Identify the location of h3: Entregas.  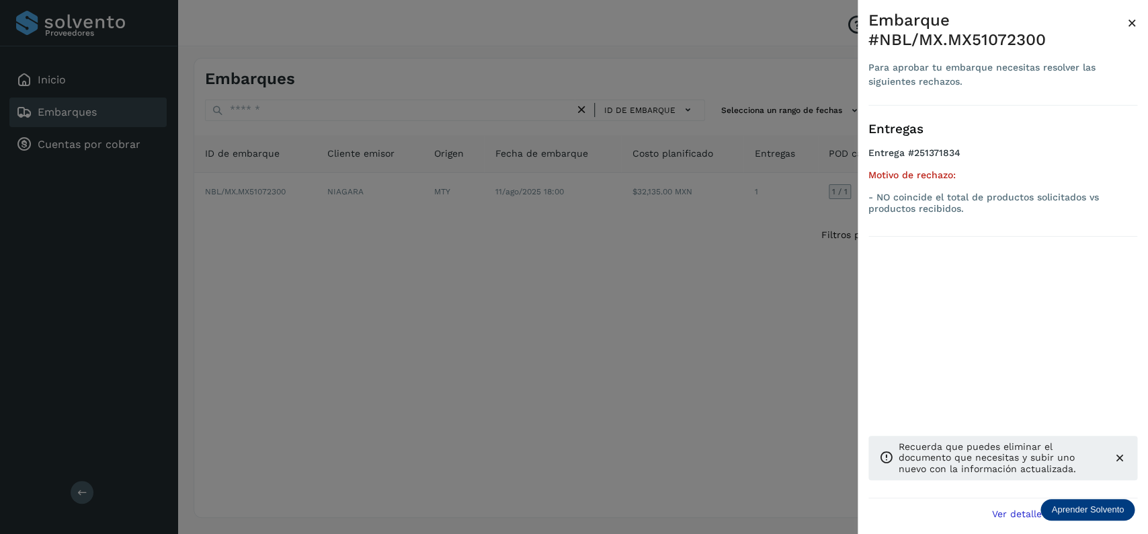
(1003, 129).